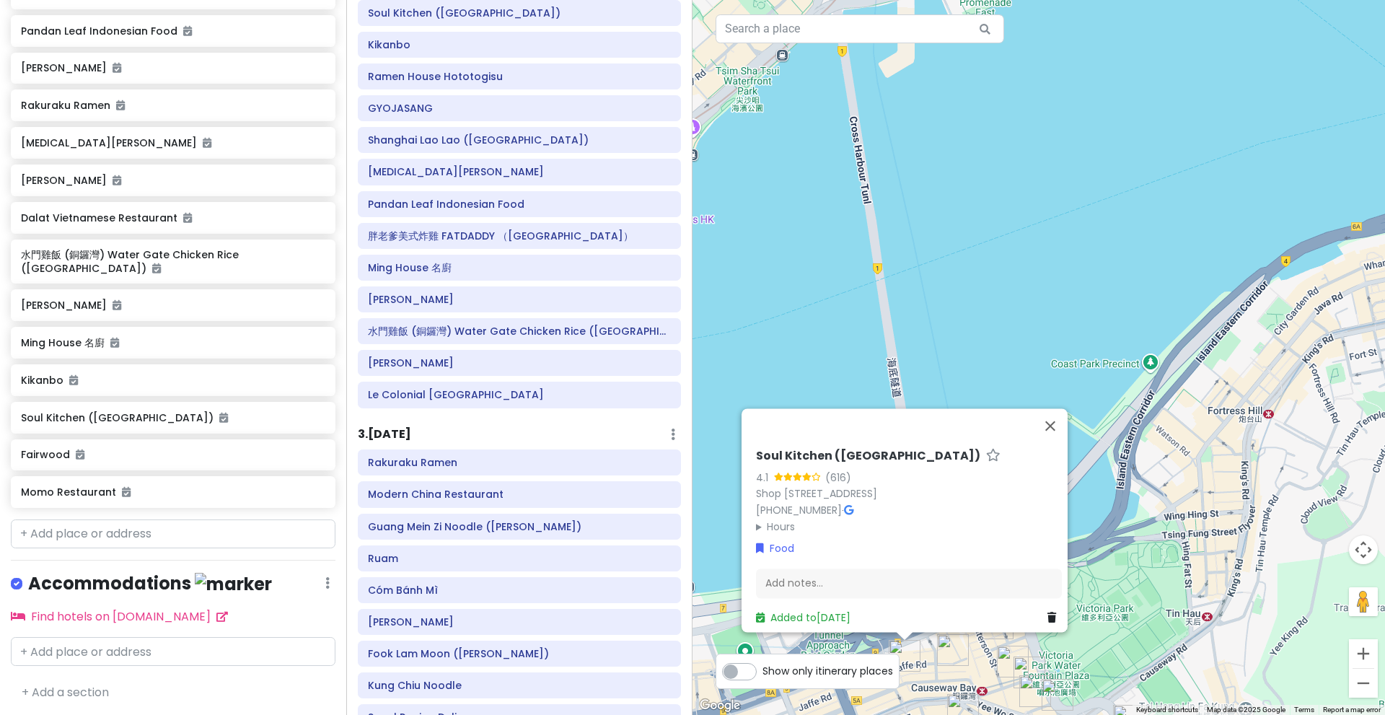 This screenshot has width=1385, height=715. What do you see at coordinates (172, 454) in the screenshot?
I see `h6: Fairwood` at bounding box center [172, 454].